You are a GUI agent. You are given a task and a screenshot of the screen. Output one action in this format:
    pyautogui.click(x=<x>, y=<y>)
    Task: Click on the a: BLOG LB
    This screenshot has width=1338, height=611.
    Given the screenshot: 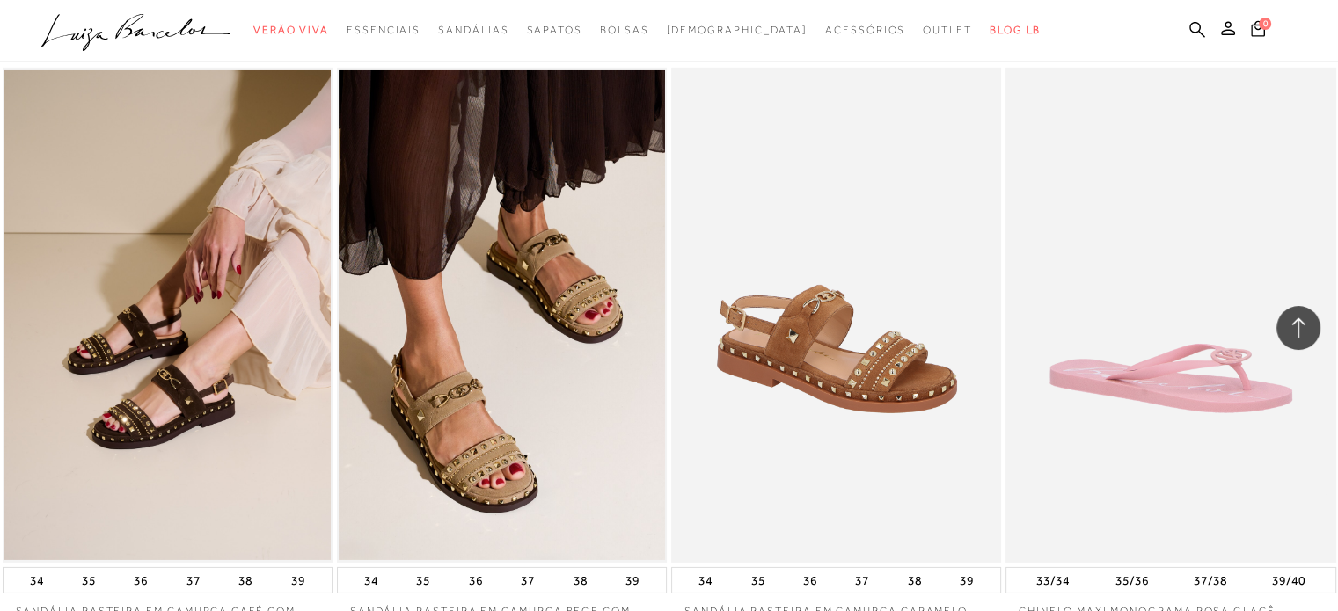 What is the action you would take?
    pyautogui.click(x=1015, y=30)
    